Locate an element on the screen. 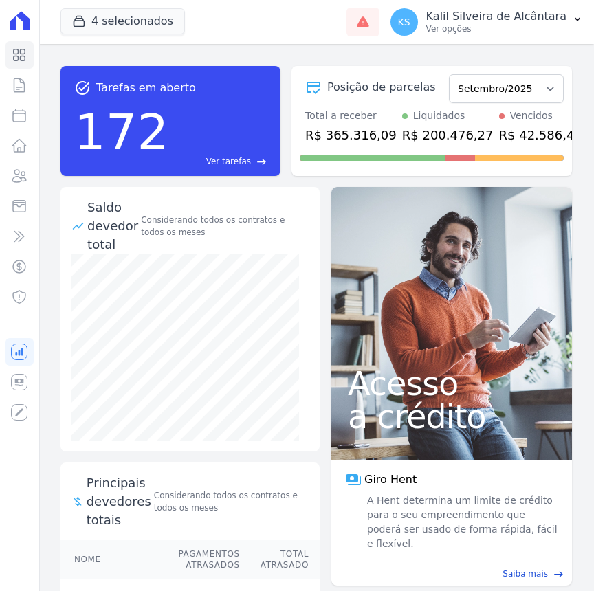 Image resolution: width=594 pixels, height=591 pixels. span: Considerando todos os contratos e todos os meses is located at coordinates (231, 502).